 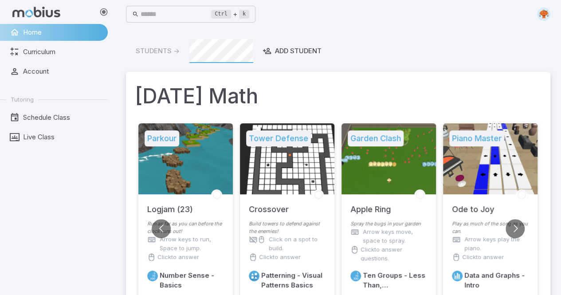 I want to click on p: Click on a spot to build., so click(x=297, y=244).